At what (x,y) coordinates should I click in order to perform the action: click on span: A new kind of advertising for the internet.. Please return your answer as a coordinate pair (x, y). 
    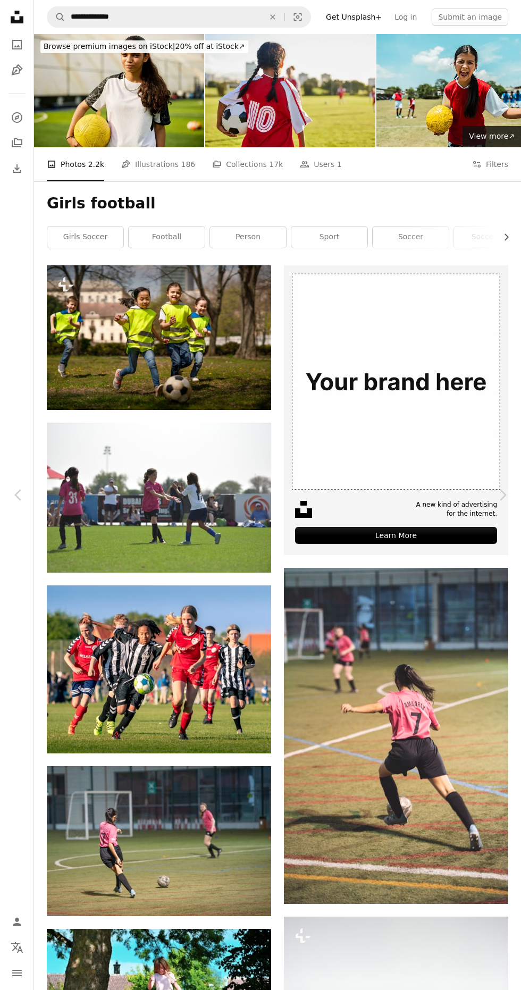
    Looking at the image, I should click on (456, 510).